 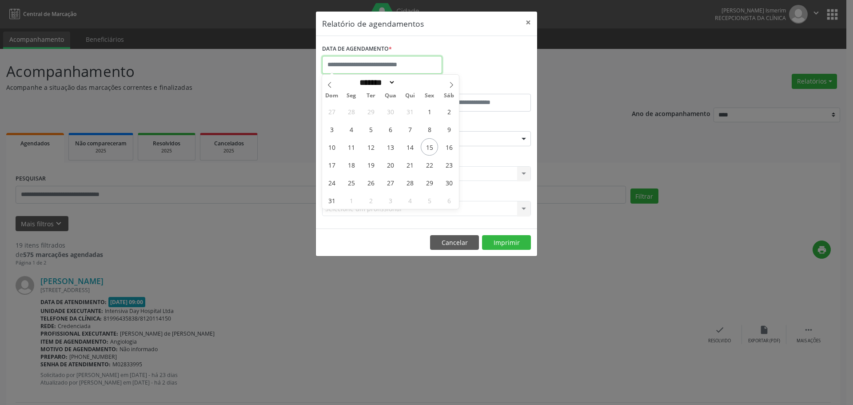 I want to click on span: Agosto 1, 2025, so click(x=429, y=111).